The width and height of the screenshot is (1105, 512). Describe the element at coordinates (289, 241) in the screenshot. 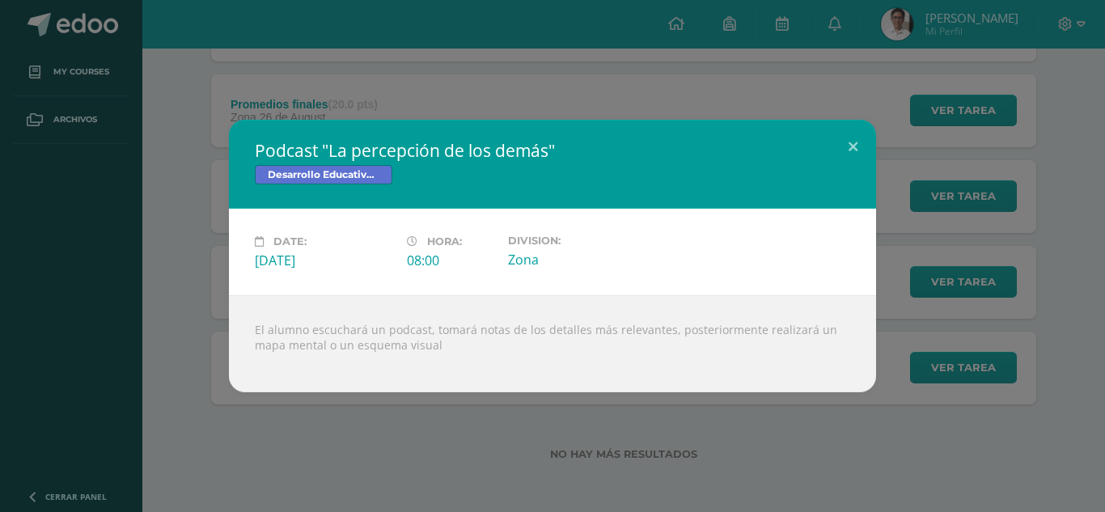

I see `span: Date:` at that location.